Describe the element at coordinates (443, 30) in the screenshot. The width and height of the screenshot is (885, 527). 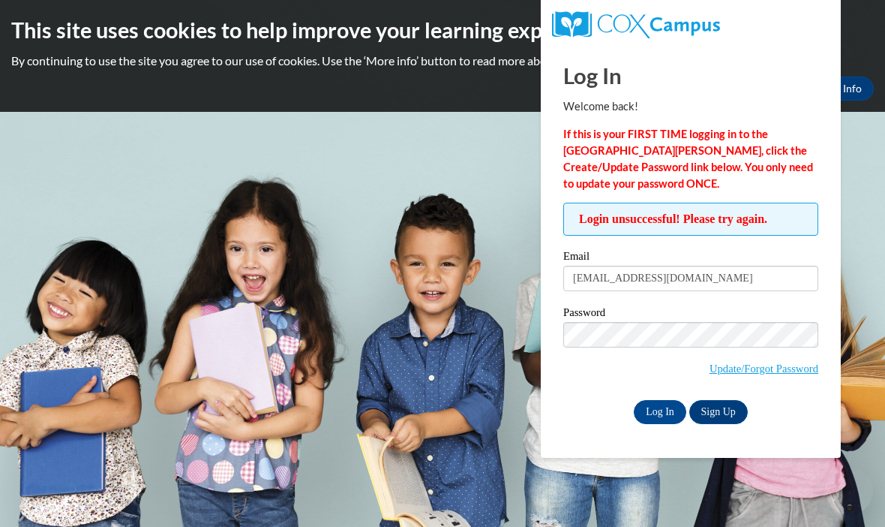
I see `h2: This site uses cookies to help improve your learning experience.` at that location.